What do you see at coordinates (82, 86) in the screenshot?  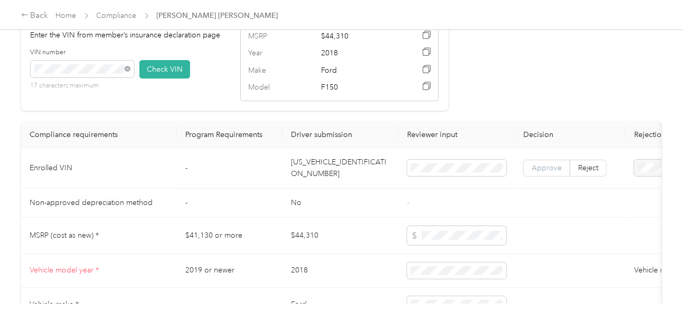 I see `p: 17 characters maximum` at bounding box center [82, 86].